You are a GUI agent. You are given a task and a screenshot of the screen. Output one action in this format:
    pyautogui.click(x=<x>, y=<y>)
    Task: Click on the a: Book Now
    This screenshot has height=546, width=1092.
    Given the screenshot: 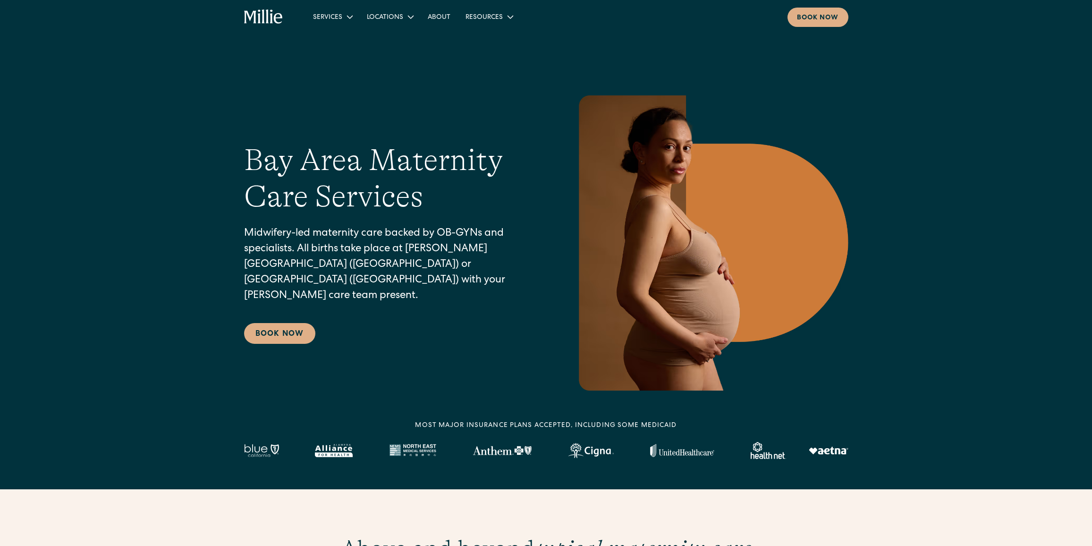 What is the action you would take?
    pyautogui.click(x=280, y=333)
    